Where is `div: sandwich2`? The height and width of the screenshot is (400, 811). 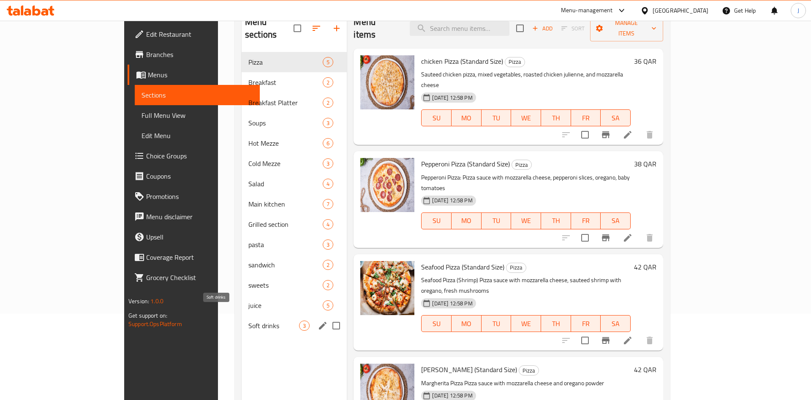 div: sandwich2 is located at coordinates (294, 265).